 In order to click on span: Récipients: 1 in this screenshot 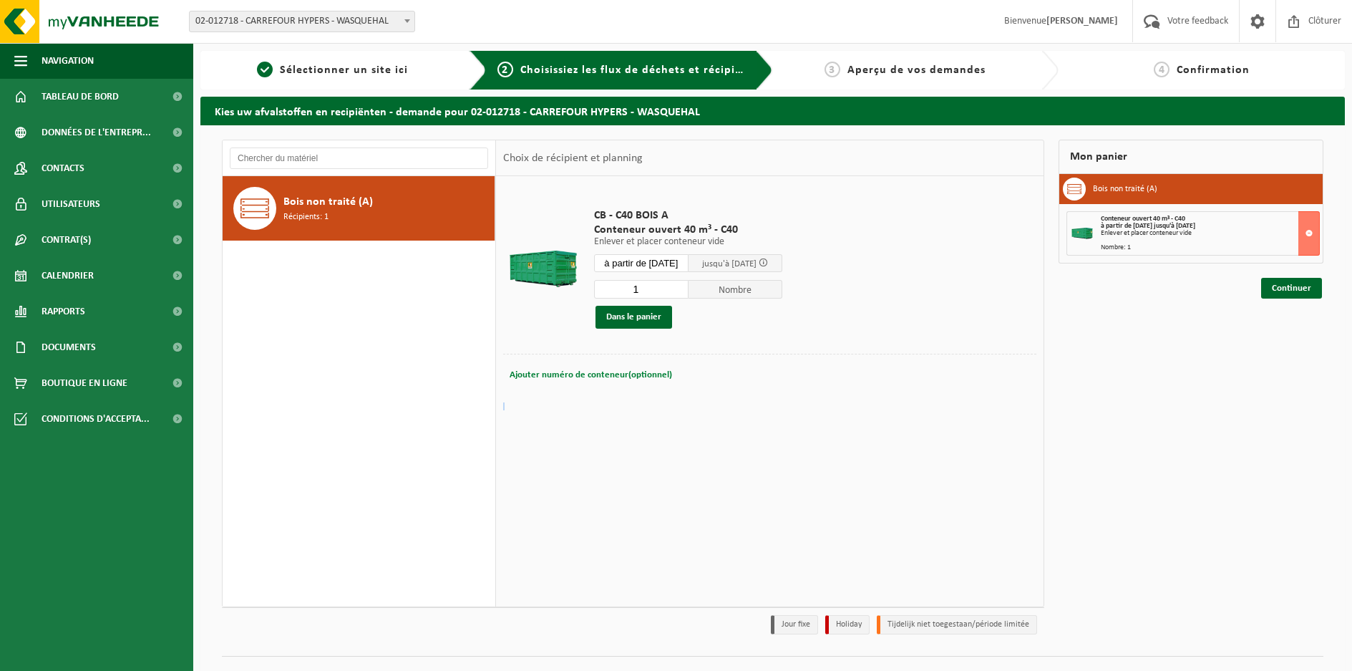, I will do `click(306, 217)`.